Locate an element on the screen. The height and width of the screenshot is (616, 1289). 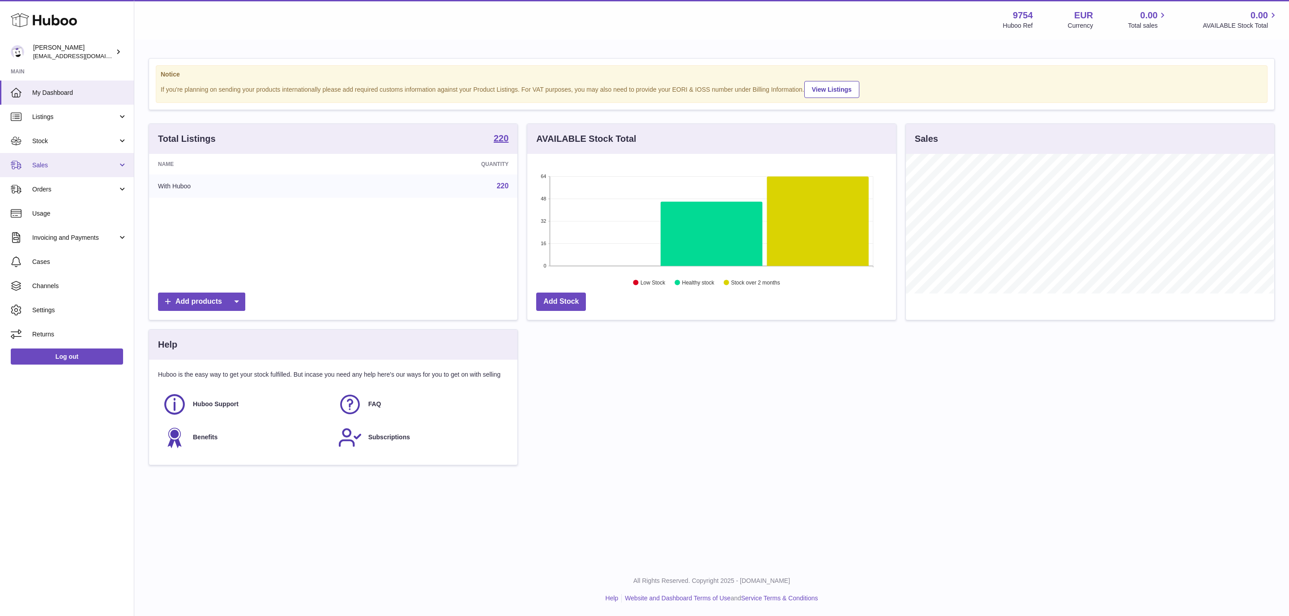
span: Listings is located at coordinates (75, 117).